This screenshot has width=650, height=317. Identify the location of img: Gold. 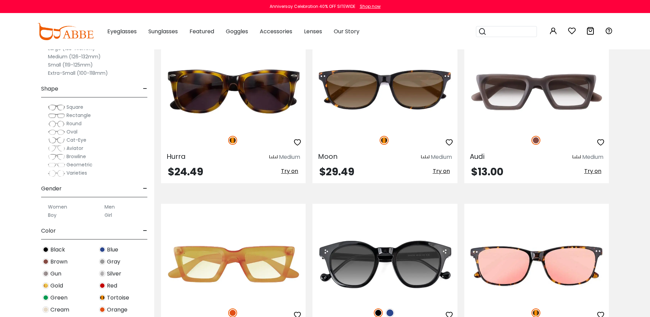
(46, 285).